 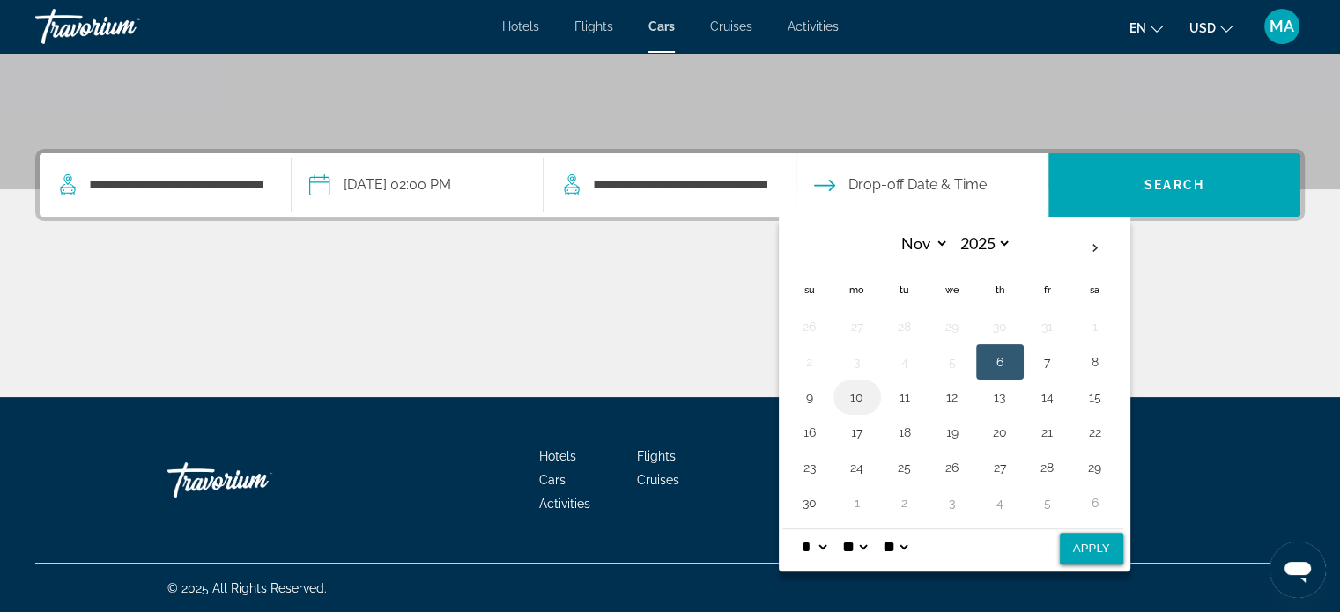 What do you see at coordinates (809, 432) in the screenshot?
I see `button: Day 16` at bounding box center [809, 432].